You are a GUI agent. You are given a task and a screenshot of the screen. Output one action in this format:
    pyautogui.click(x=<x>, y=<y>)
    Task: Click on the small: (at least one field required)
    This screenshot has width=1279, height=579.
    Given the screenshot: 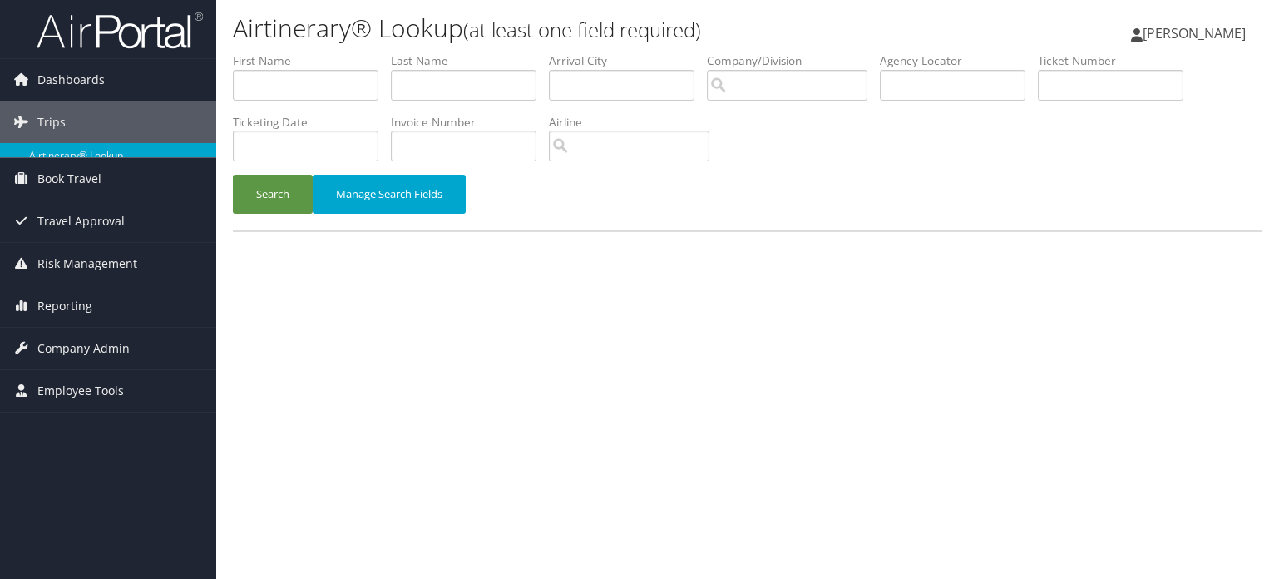 What is the action you would take?
    pyautogui.click(x=582, y=29)
    